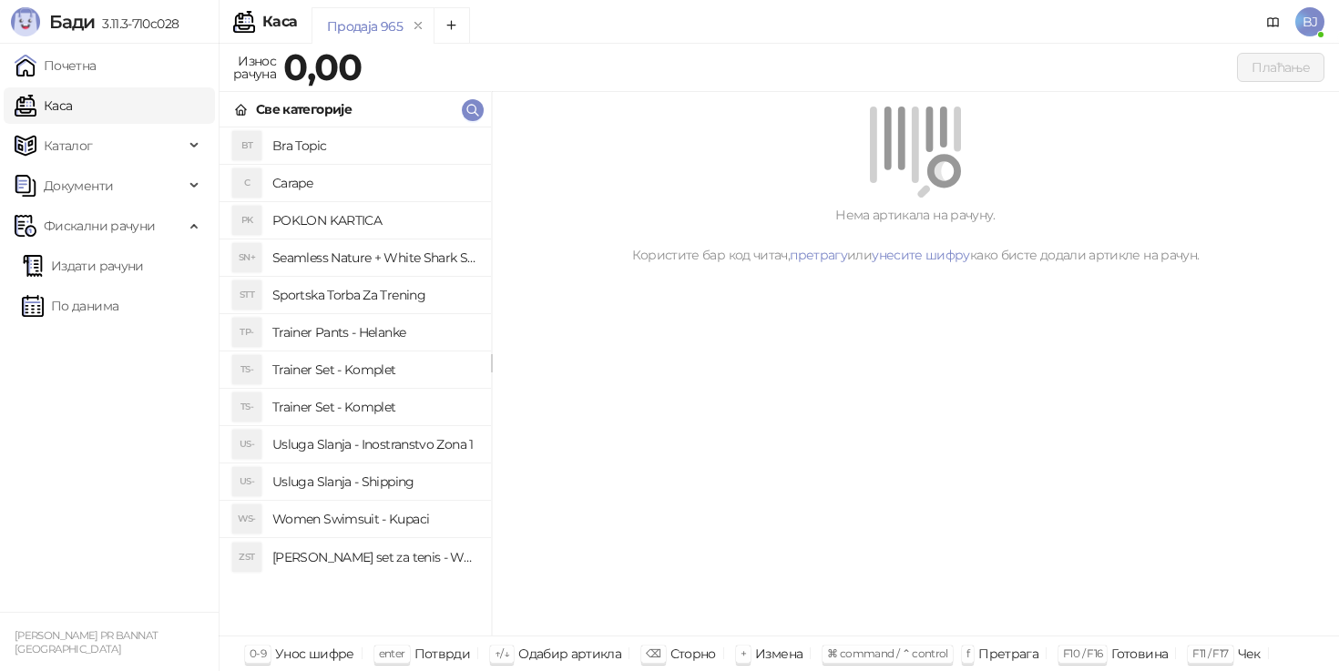 This screenshot has height=671, width=1339. What do you see at coordinates (1273, 22) in the screenshot?
I see `a: Документација` at bounding box center [1273, 22].